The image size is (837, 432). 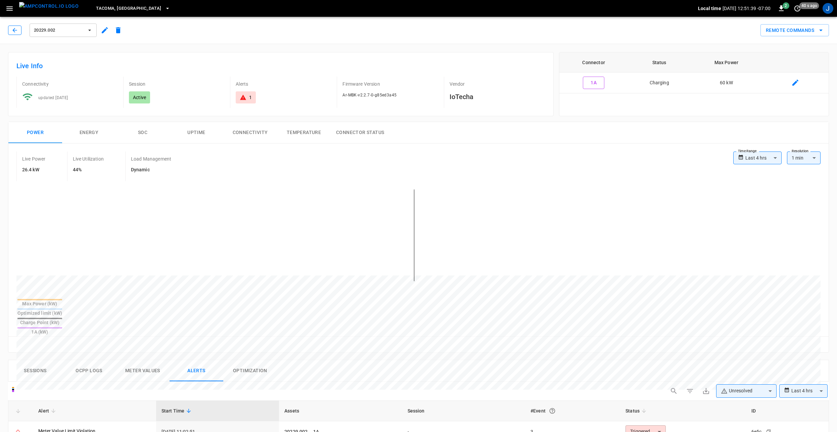 I want to click on div: 1, so click(x=250, y=97).